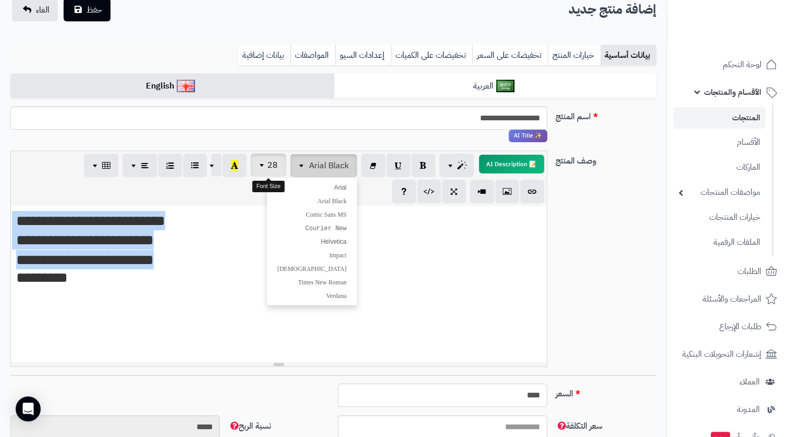 The height and width of the screenshot is (437, 789). Describe the element at coordinates (742, 65) in the screenshot. I see `span: لوحة التحكم` at that location.